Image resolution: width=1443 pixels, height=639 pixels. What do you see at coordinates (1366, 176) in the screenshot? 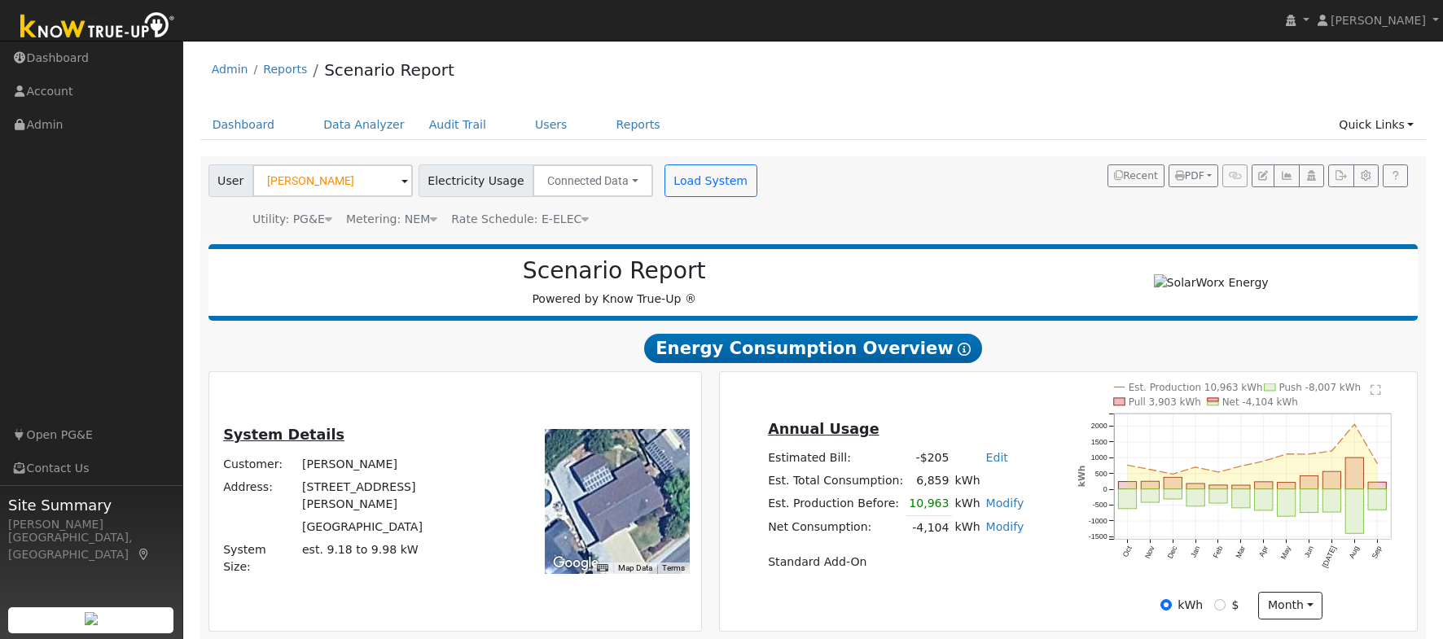
I see `button: Settings` at bounding box center [1366, 176].